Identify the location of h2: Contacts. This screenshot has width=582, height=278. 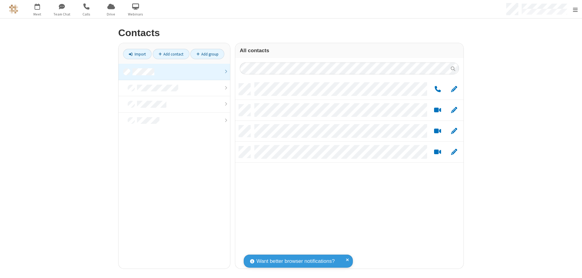
(291, 33).